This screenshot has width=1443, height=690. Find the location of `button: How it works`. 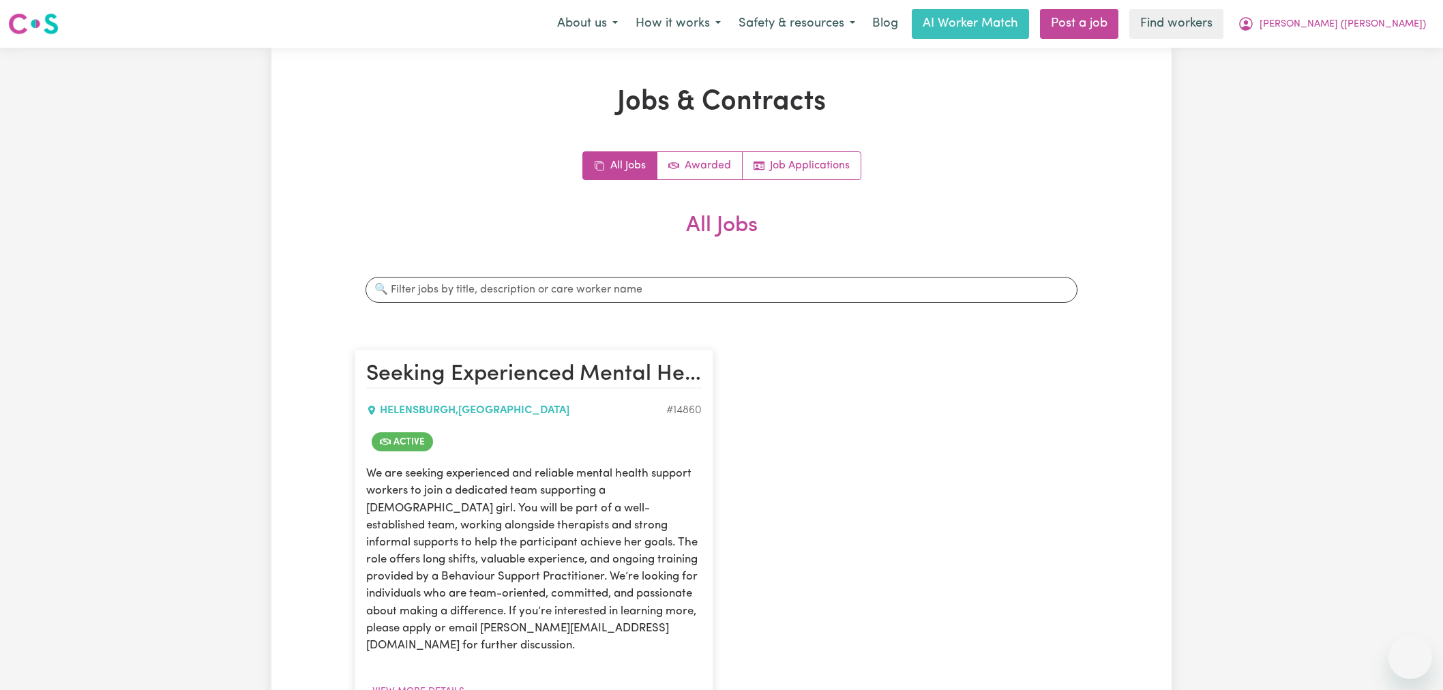

button: How it works is located at coordinates (678, 24).